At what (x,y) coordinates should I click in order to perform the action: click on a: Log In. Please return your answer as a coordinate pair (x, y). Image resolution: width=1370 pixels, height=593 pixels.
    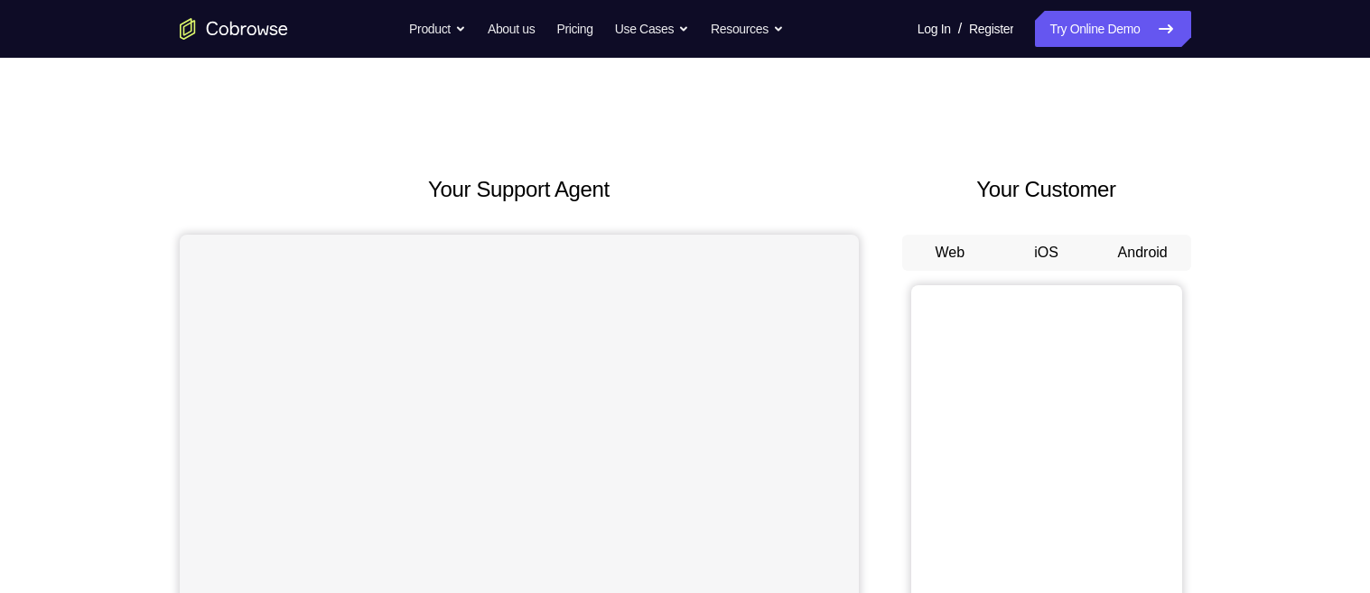
    Looking at the image, I should click on (934, 29).